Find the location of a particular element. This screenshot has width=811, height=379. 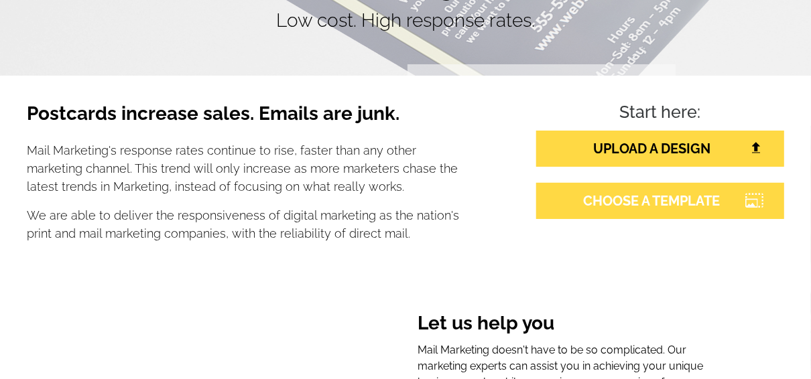

h4: Start here: is located at coordinates (660, 114).